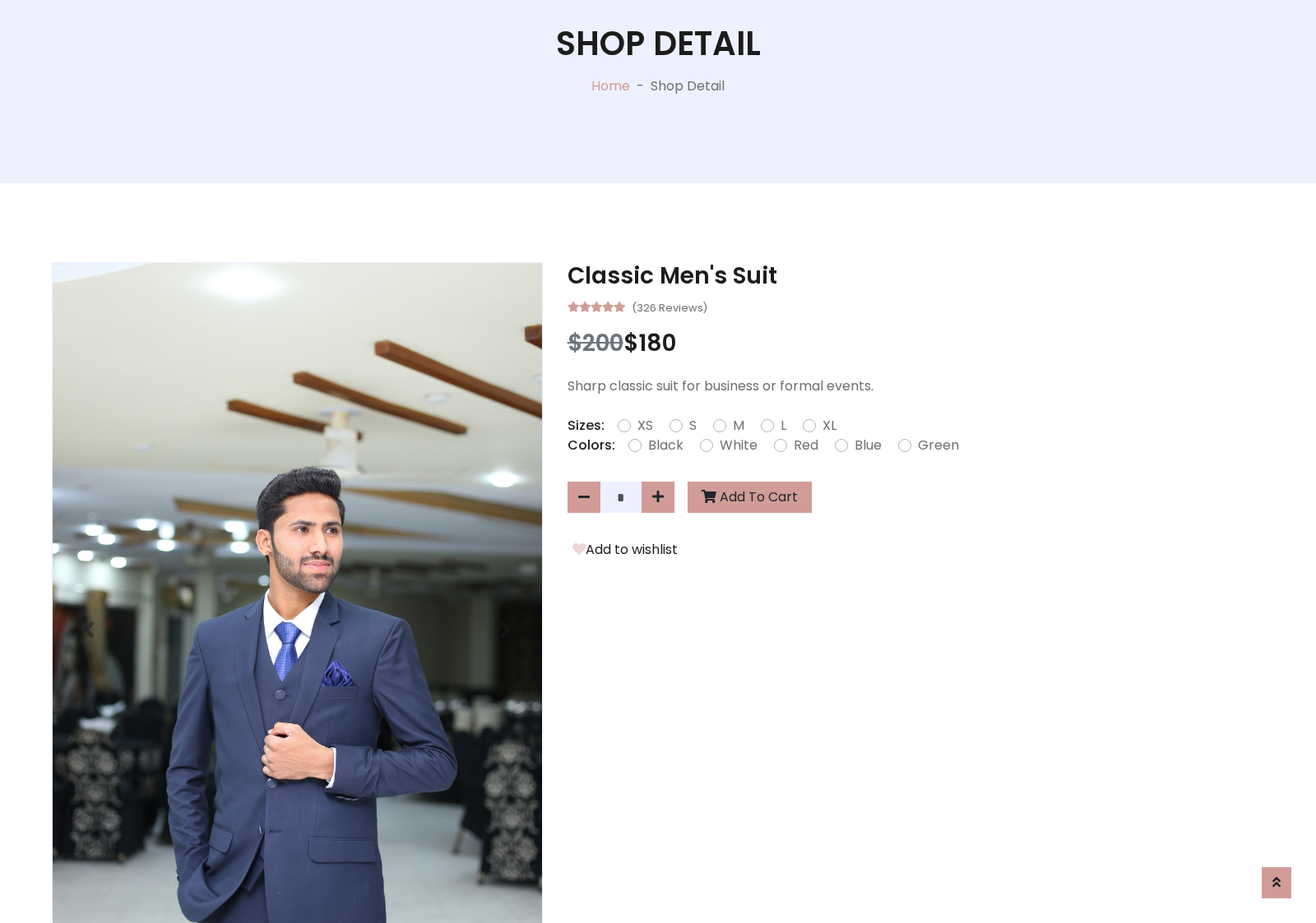  What do you see at coordinates (829, 426) in the screenshot?
I see `label: XL` at bounding box center [829, 426].